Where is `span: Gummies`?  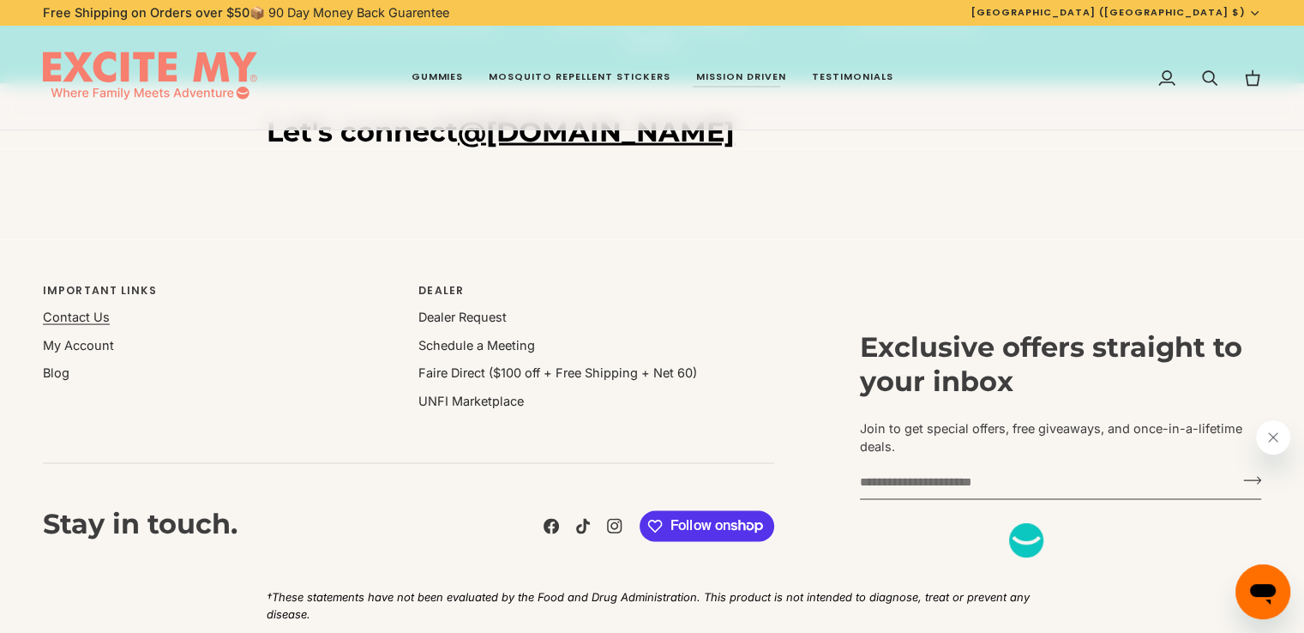 span: Gummies is located at coordinates (436, 77).